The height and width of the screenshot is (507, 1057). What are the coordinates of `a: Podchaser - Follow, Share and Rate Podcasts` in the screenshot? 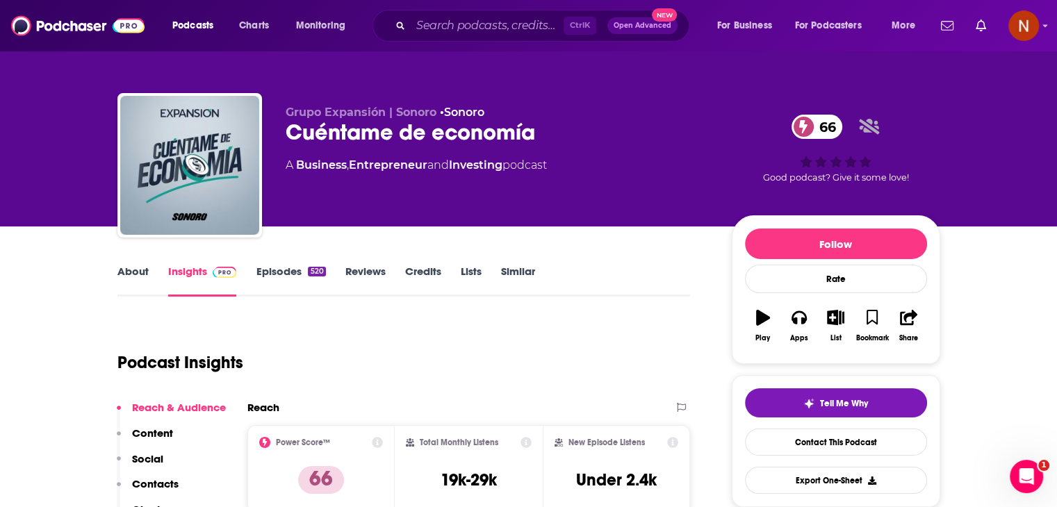 It's located at (78, 26).